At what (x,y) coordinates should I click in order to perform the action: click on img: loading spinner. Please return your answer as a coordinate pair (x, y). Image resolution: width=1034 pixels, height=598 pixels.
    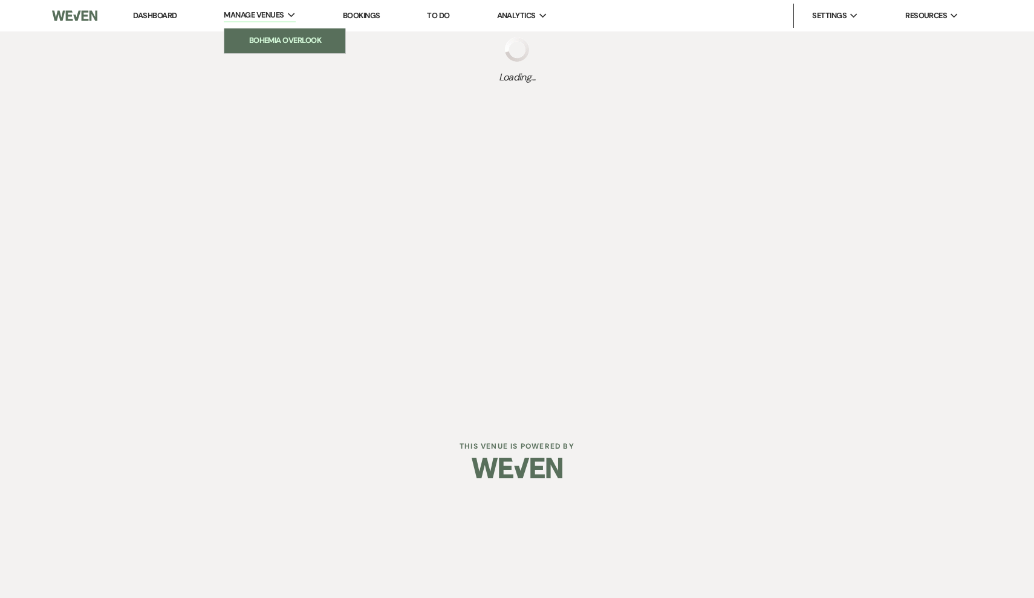
    Looking at the image, I should click on (517, 50).